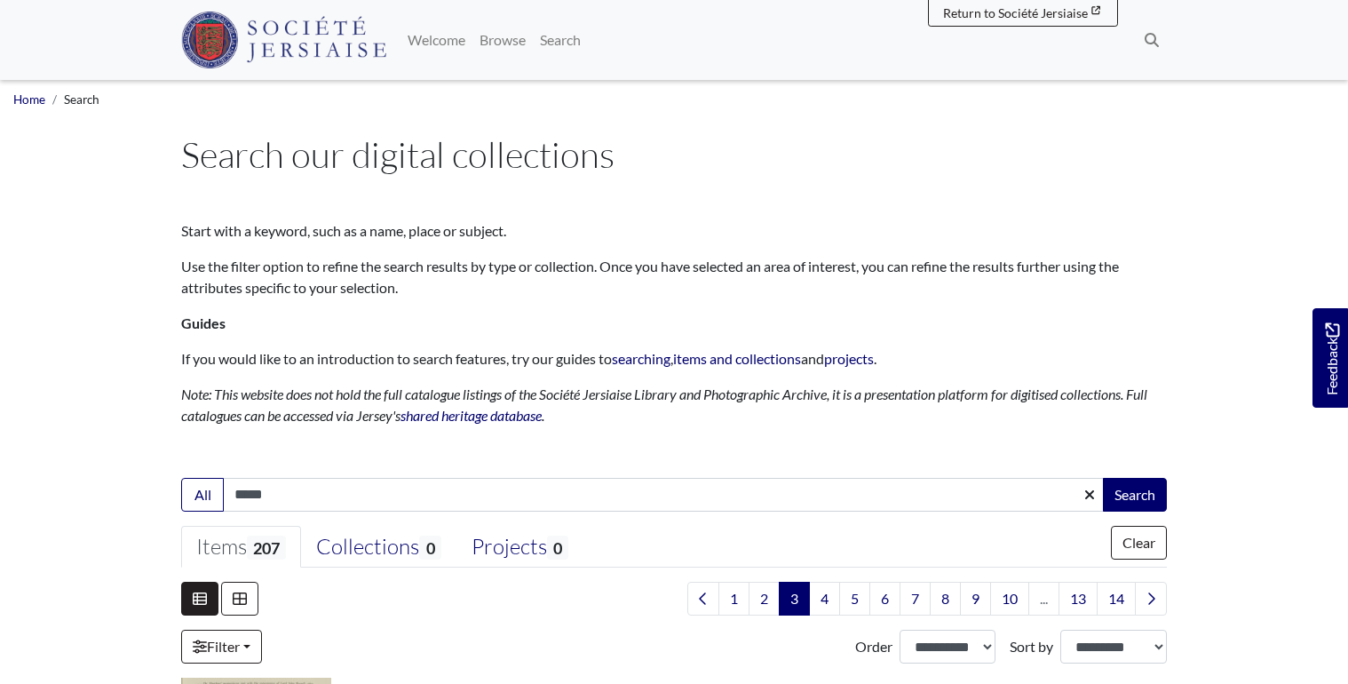 Image resolution: width=1348 pixels, height=684 pixels. I want to click on a: projects, so click(849, 358).